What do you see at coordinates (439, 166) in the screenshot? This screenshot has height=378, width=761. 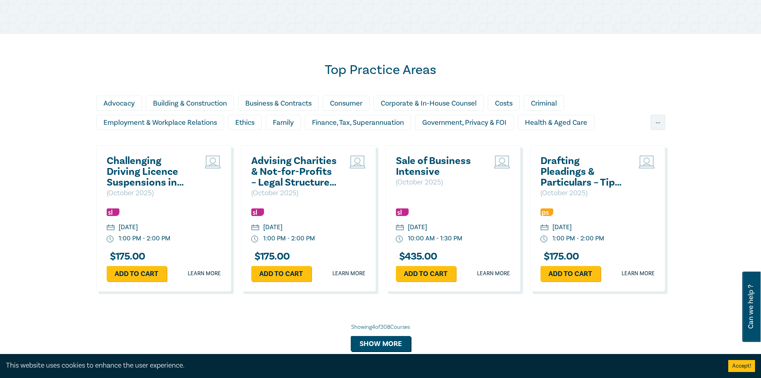 I see `h2: Sale of Business Intensive` at bounding box center [439, 166].